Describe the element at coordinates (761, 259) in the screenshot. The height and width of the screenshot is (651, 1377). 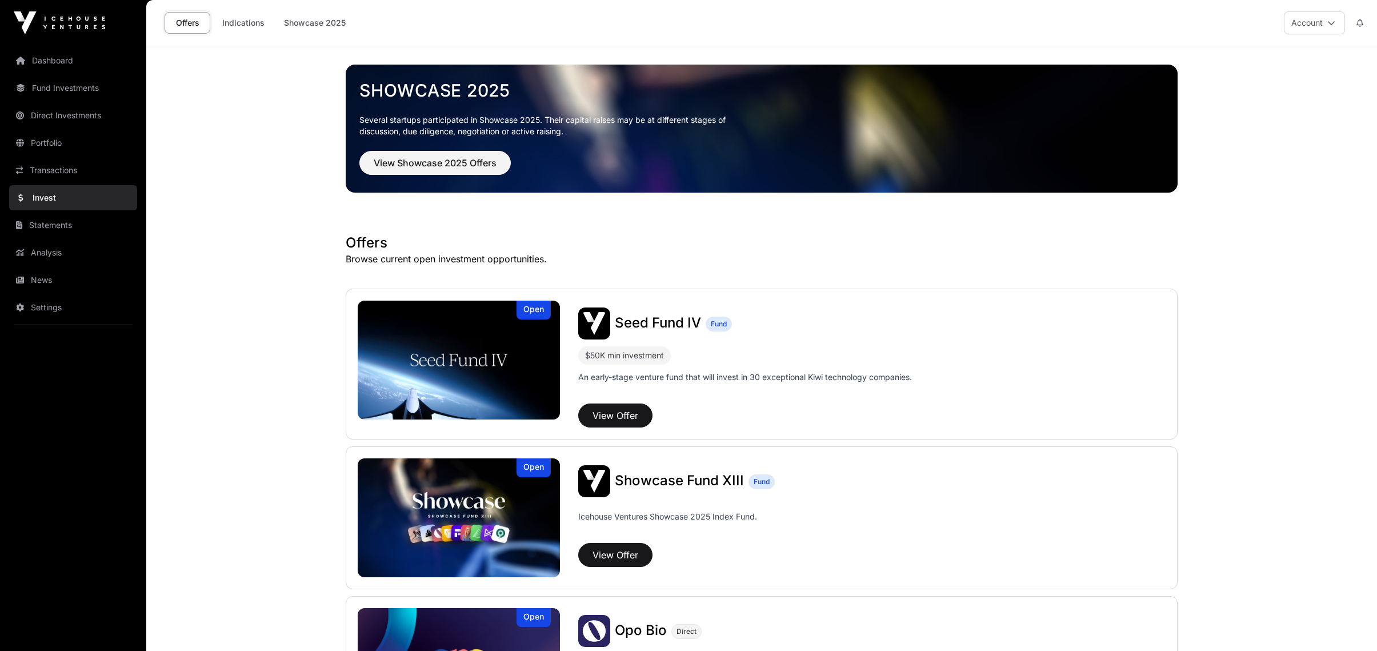
I see `p: Browse current open investment opportunities.` at that location.